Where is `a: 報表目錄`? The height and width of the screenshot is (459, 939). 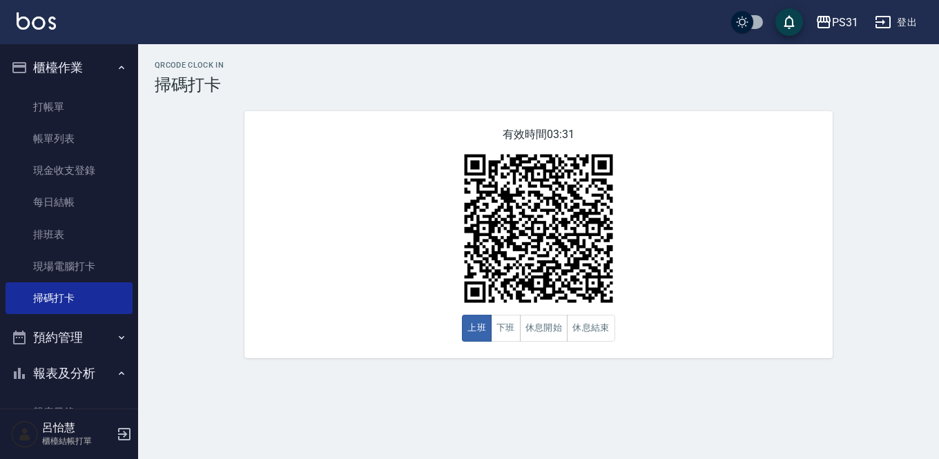
a: 報表目錄 is located at coordinates (69, 412).